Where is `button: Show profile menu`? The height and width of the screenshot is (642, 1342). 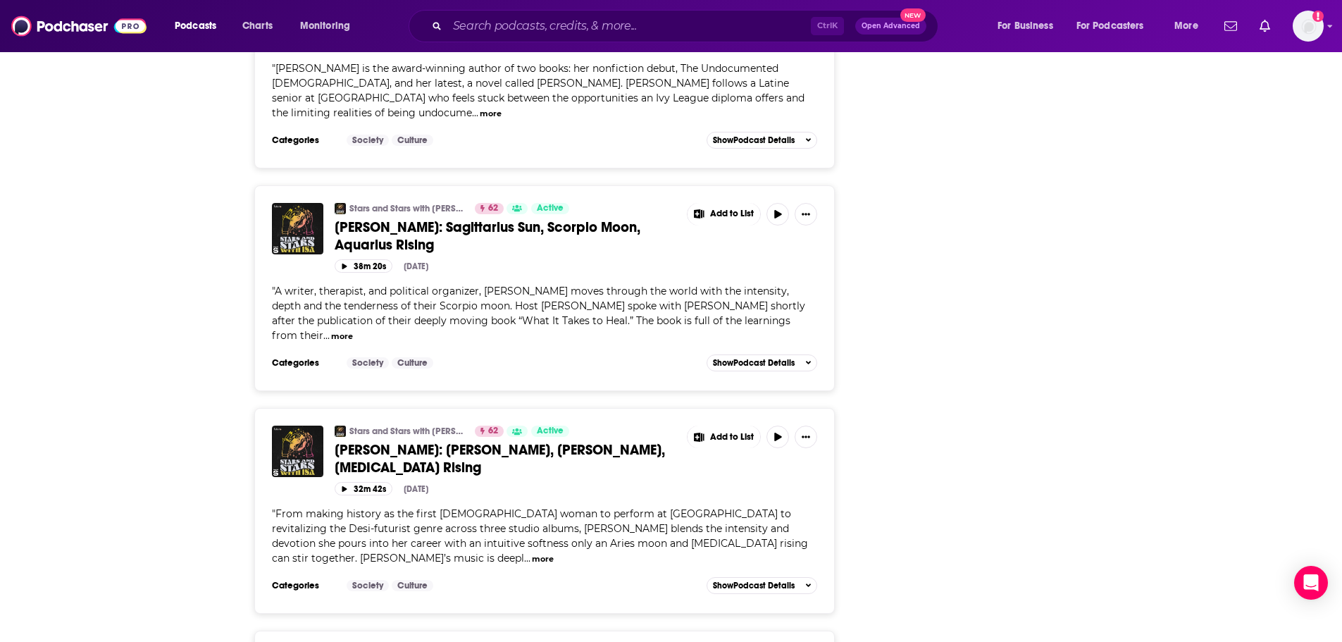
button: Show profile menu is located at coordinates (1308, 26).